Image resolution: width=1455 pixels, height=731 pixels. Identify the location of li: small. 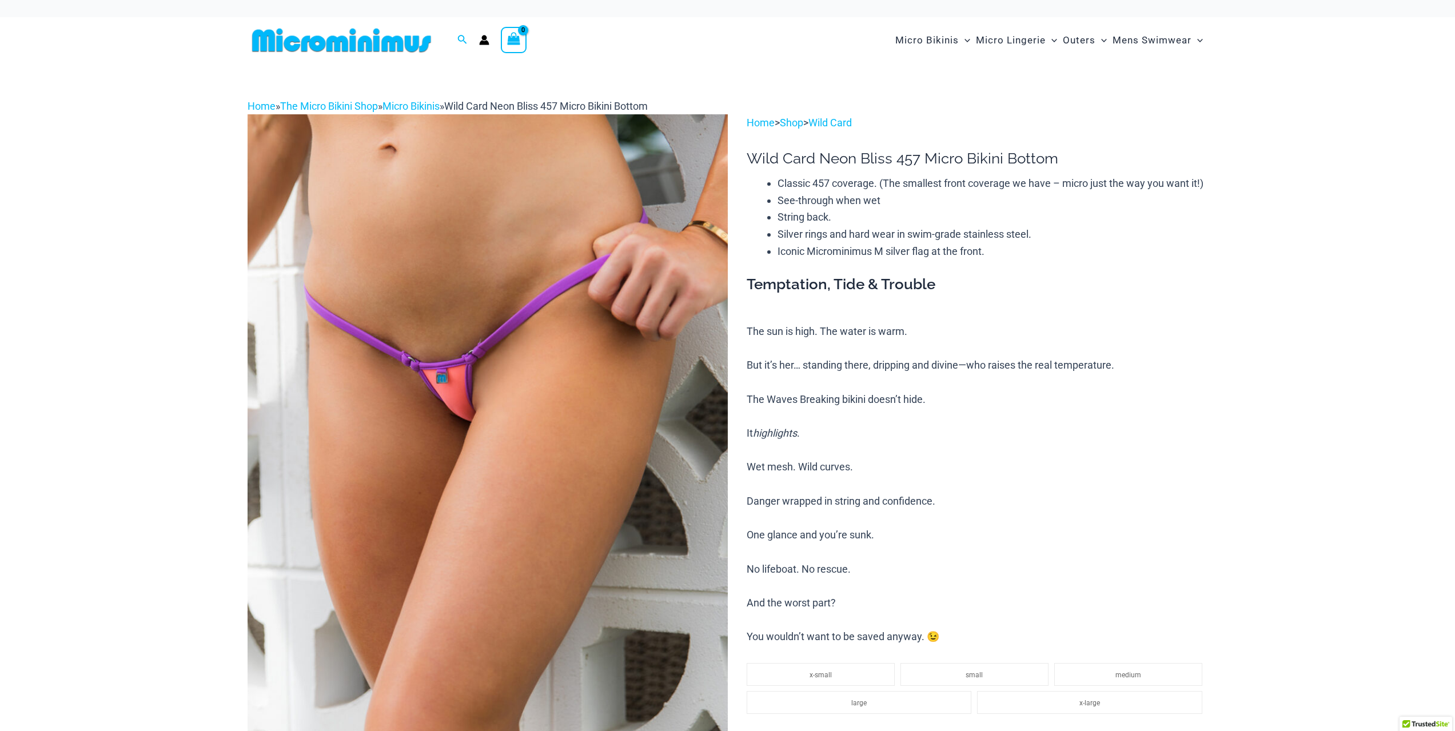
(974, 675).